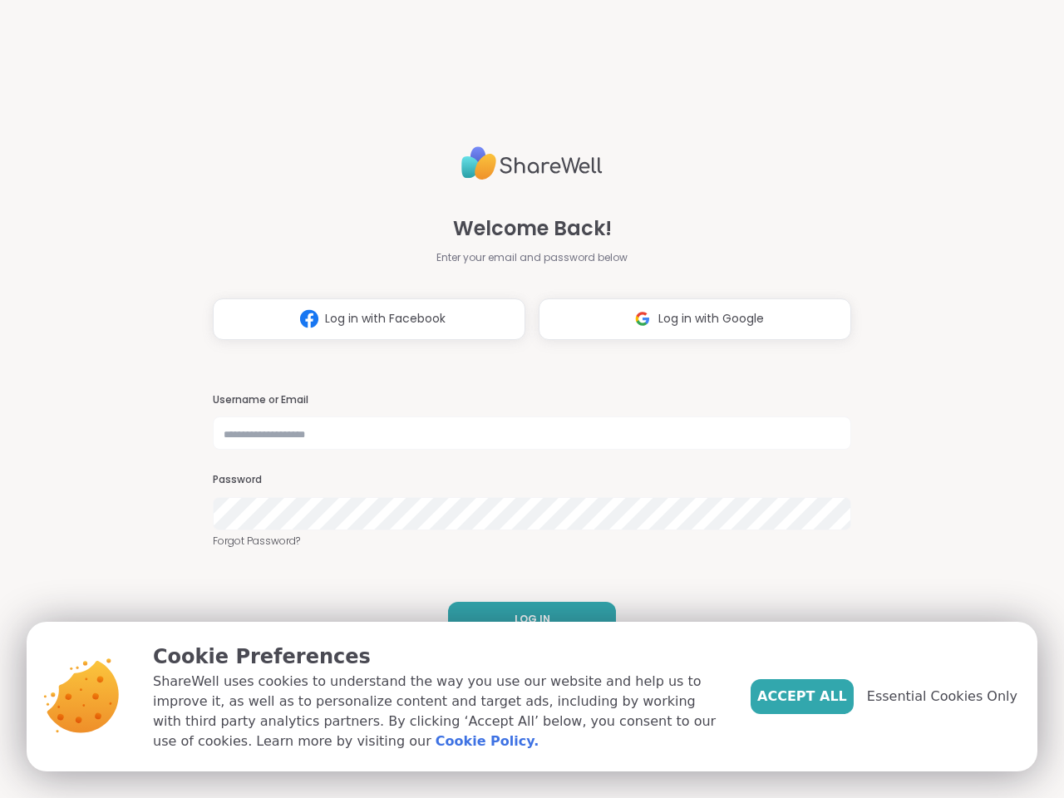 The image size is (1064, 798). I want to click on button: LOG IN, so click(532, 619).